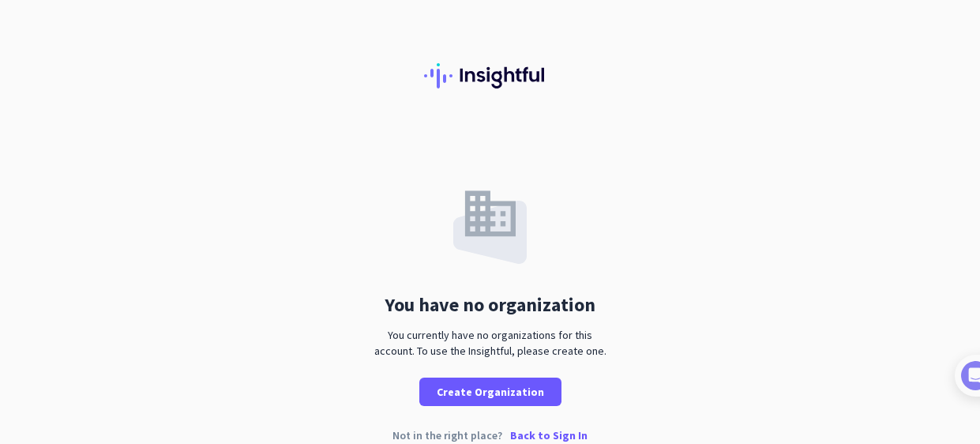  I want to click on span: Create Organization, so click(490, 392).